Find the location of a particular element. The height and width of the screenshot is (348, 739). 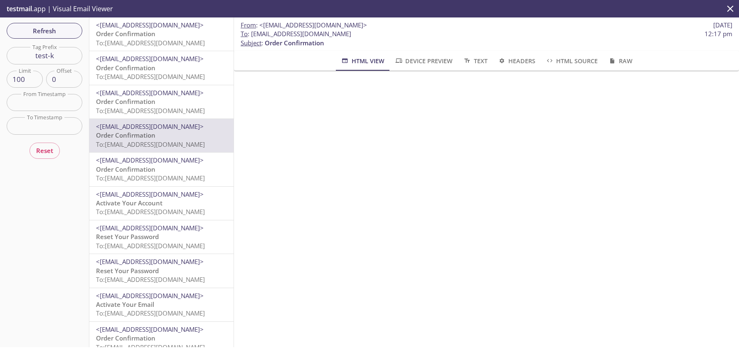

span: Headers is located at coordinates (516, 61).